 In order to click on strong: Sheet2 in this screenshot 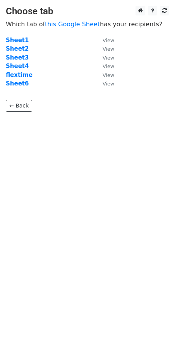, I will do `click(17, 49)`.